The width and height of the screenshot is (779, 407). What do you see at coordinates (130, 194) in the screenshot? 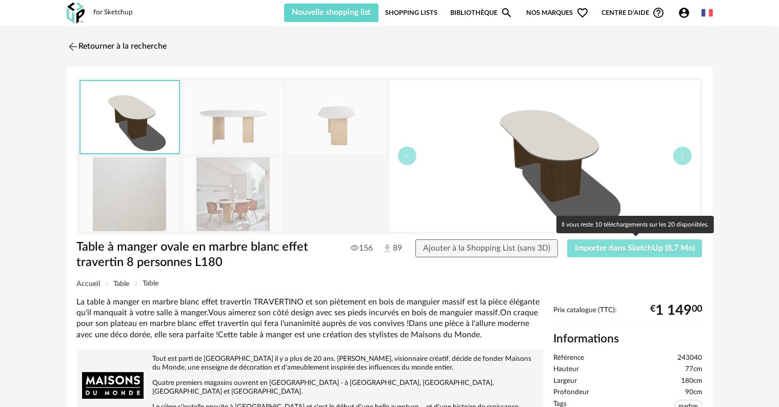
I see `img: table-a-manger-ovale-en-marbre-blanc-effet-travertin-8-personnes-l180-1000-8-33-243040_3.jpg` at bounding box center [130, 194].